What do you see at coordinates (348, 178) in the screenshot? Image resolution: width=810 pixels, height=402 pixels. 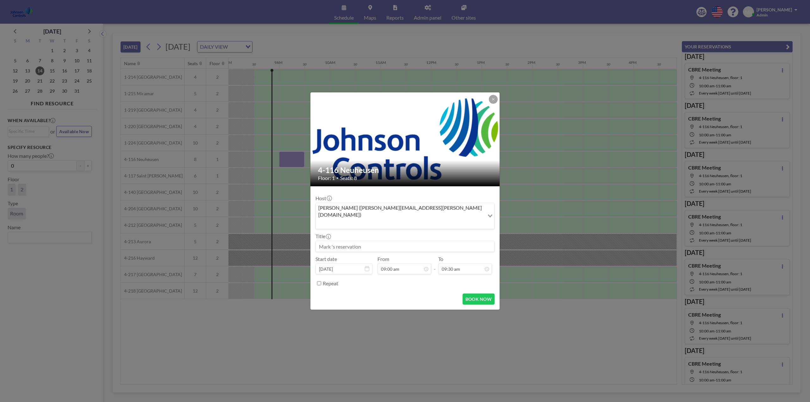 I see `span: Seats: 8` at bounding box center [348, 178].